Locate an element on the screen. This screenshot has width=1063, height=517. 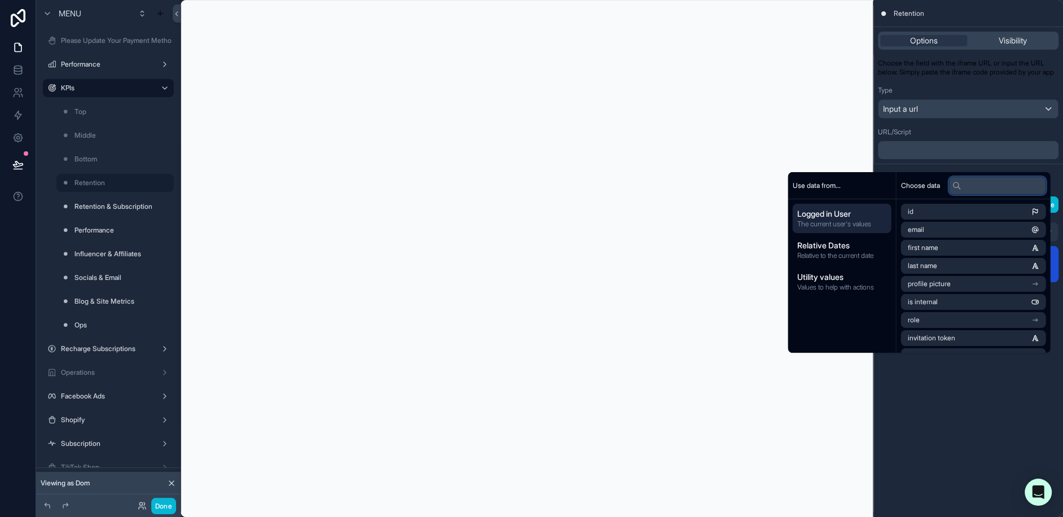
a: Retention & Subscription is located at coordinates (115, 206).